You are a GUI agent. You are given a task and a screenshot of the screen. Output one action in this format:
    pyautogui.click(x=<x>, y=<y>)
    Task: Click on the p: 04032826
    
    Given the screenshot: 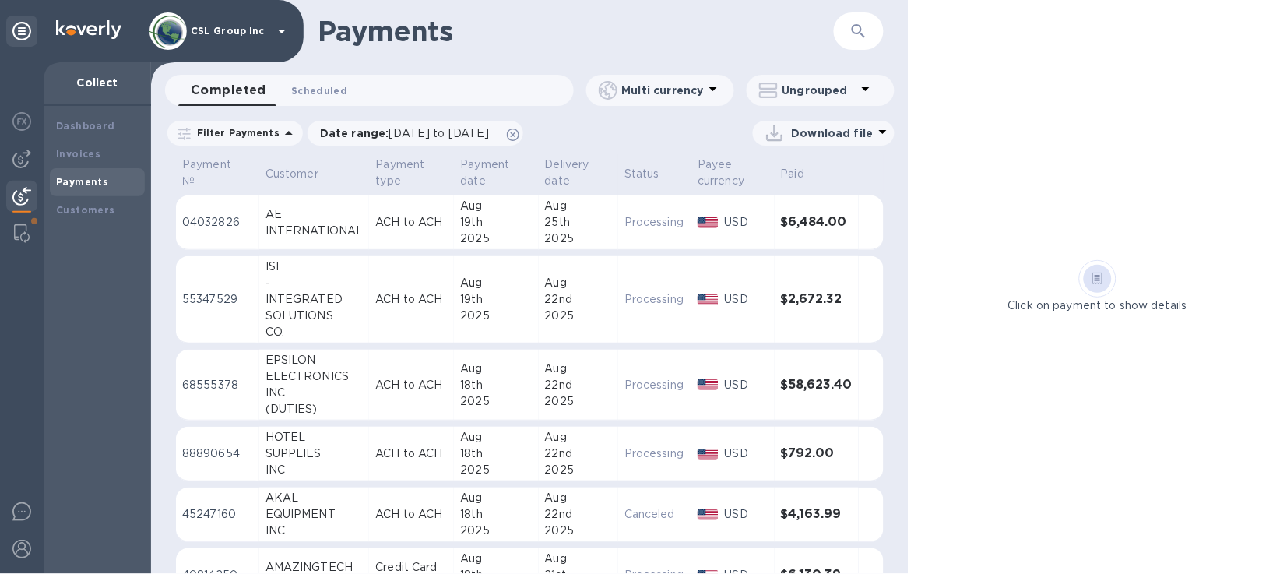 What is the action you would take?
    pyautogui.click(x=217, y=222)
    